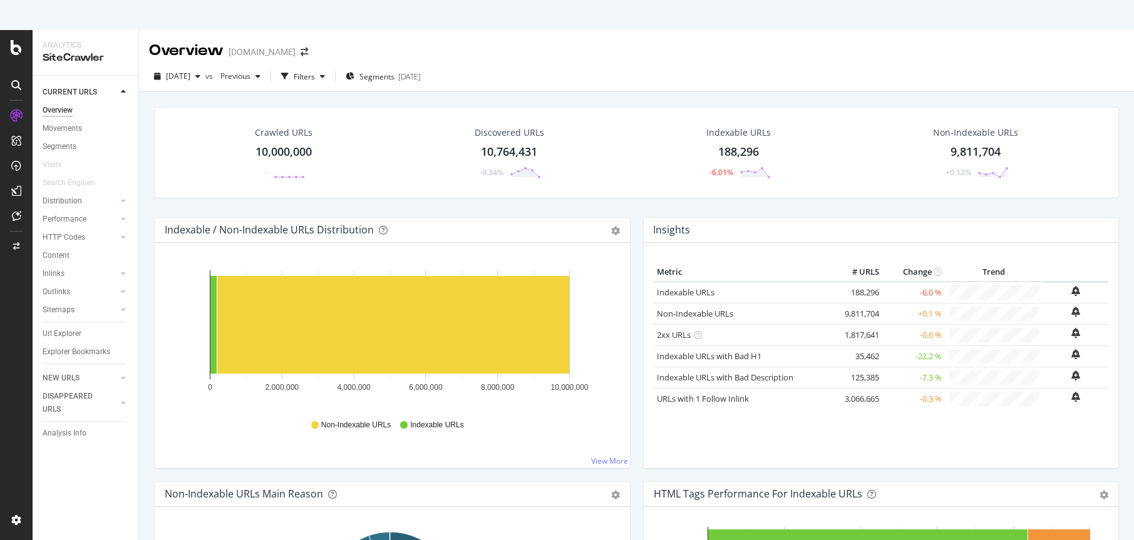 This screenshot has height=540, width=1134. I want to click on div: Outlinks, so click(56, 292).